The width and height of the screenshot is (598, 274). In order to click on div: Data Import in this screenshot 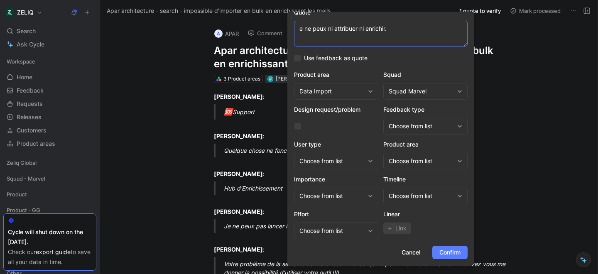, I will do `click(332, 91)`.